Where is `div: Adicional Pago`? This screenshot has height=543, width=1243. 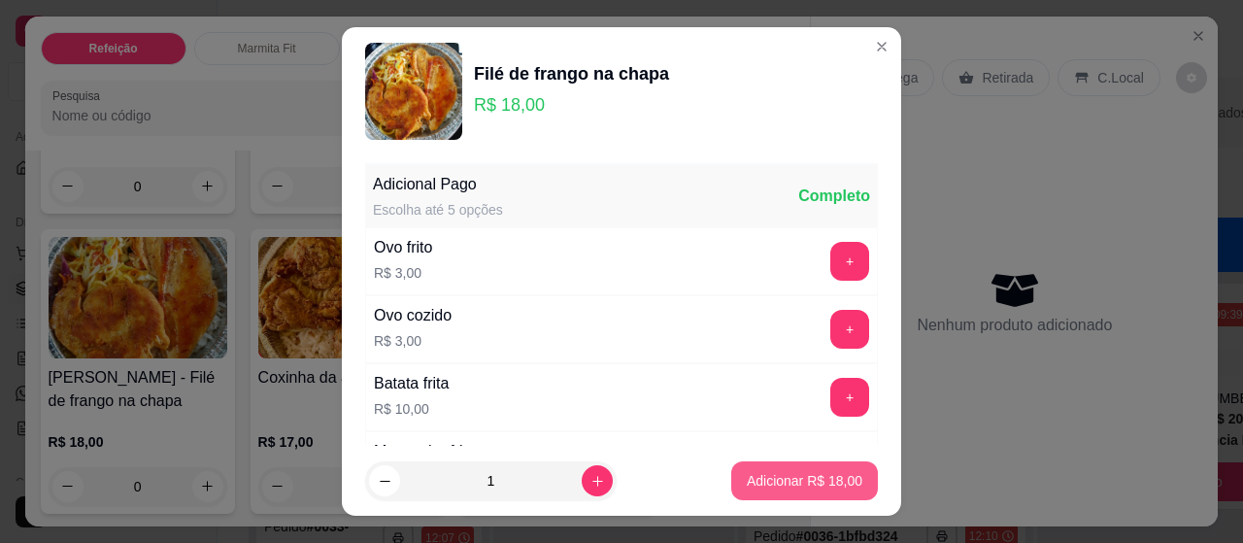
div: Adicional Pago is located at coordinates (438, 185).